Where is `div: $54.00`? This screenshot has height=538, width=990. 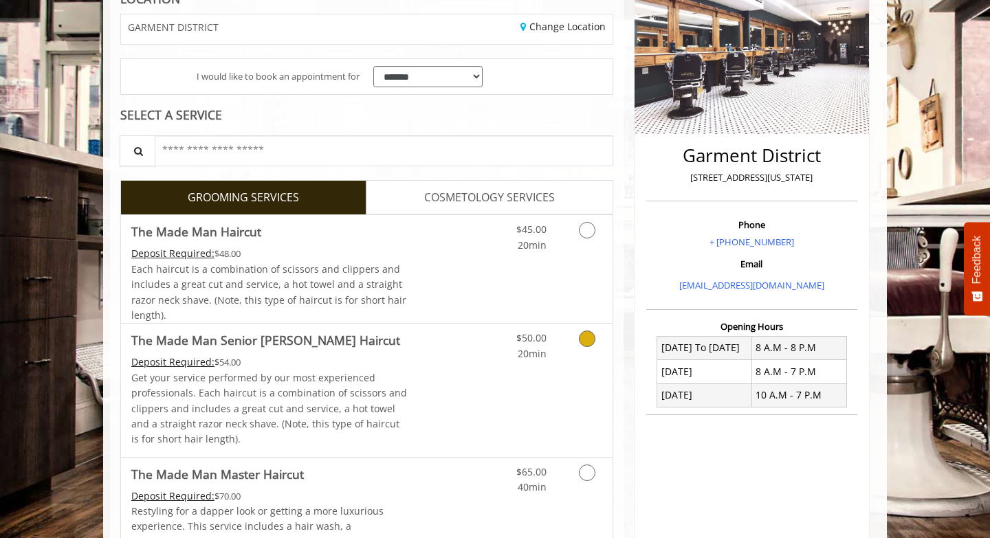 div: $54.00 is located at coordinates (270, 362).